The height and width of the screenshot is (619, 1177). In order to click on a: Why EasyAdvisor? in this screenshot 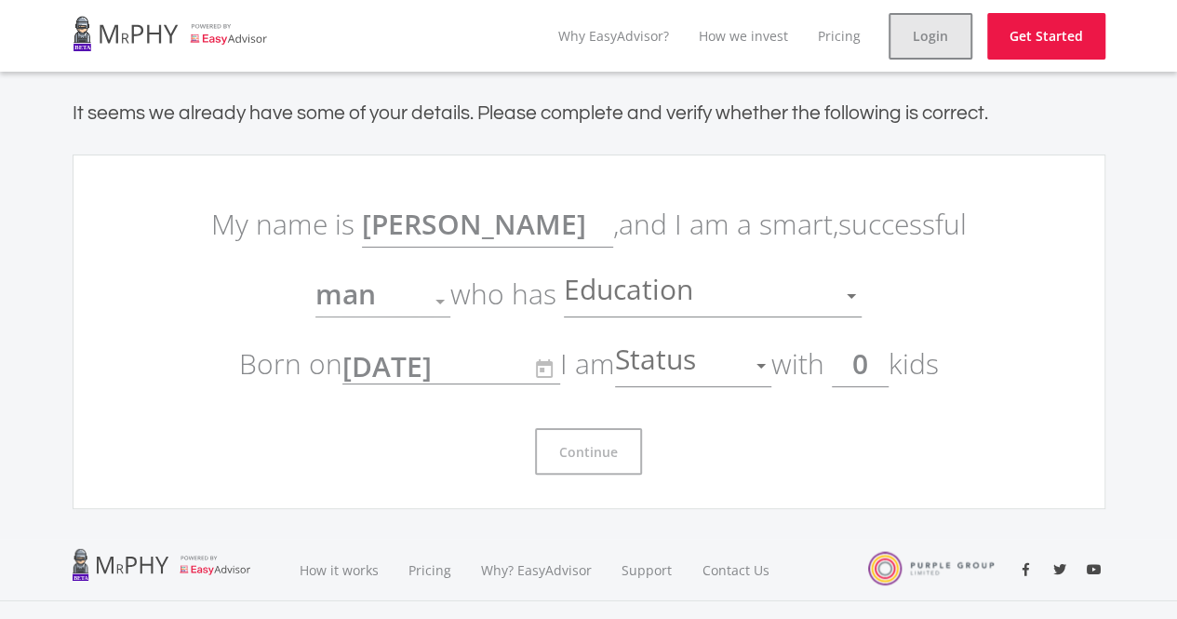, I will do `click(613, 35)`.